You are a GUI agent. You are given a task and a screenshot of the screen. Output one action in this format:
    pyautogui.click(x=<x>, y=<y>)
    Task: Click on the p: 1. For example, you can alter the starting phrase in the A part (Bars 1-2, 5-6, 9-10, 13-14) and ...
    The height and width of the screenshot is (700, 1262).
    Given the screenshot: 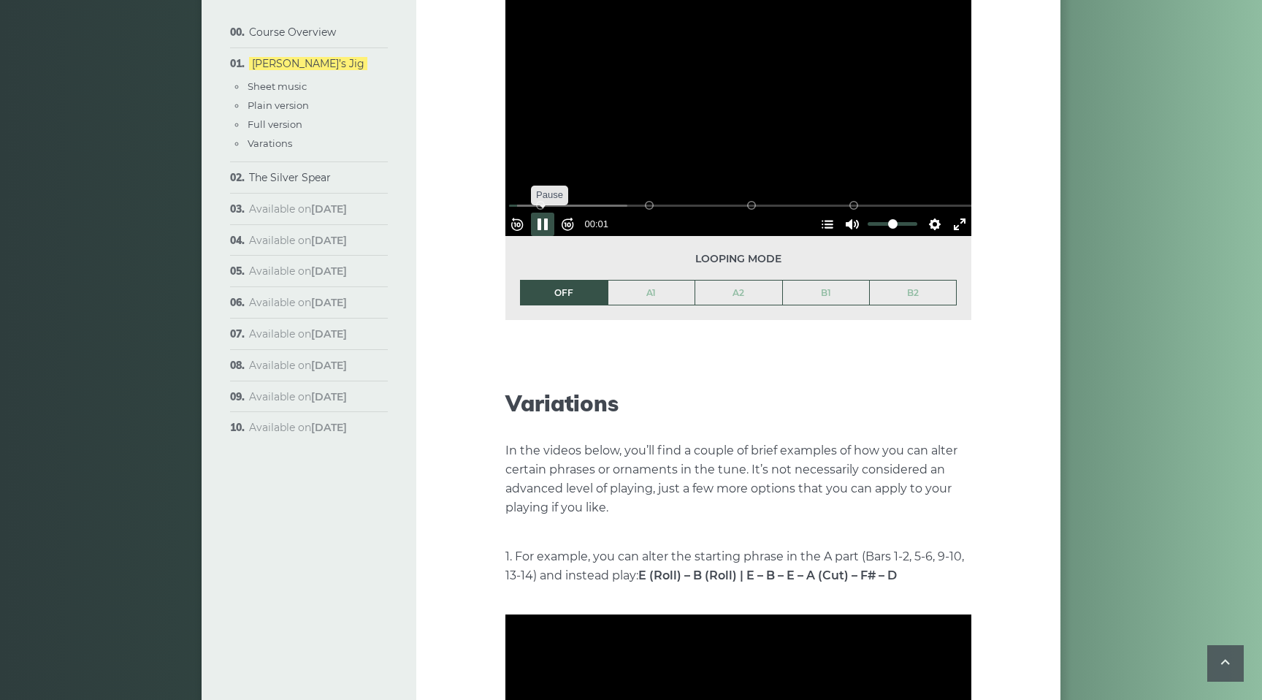 What is the action you would take?
    pyautogui.click(x=738, y=566)
    